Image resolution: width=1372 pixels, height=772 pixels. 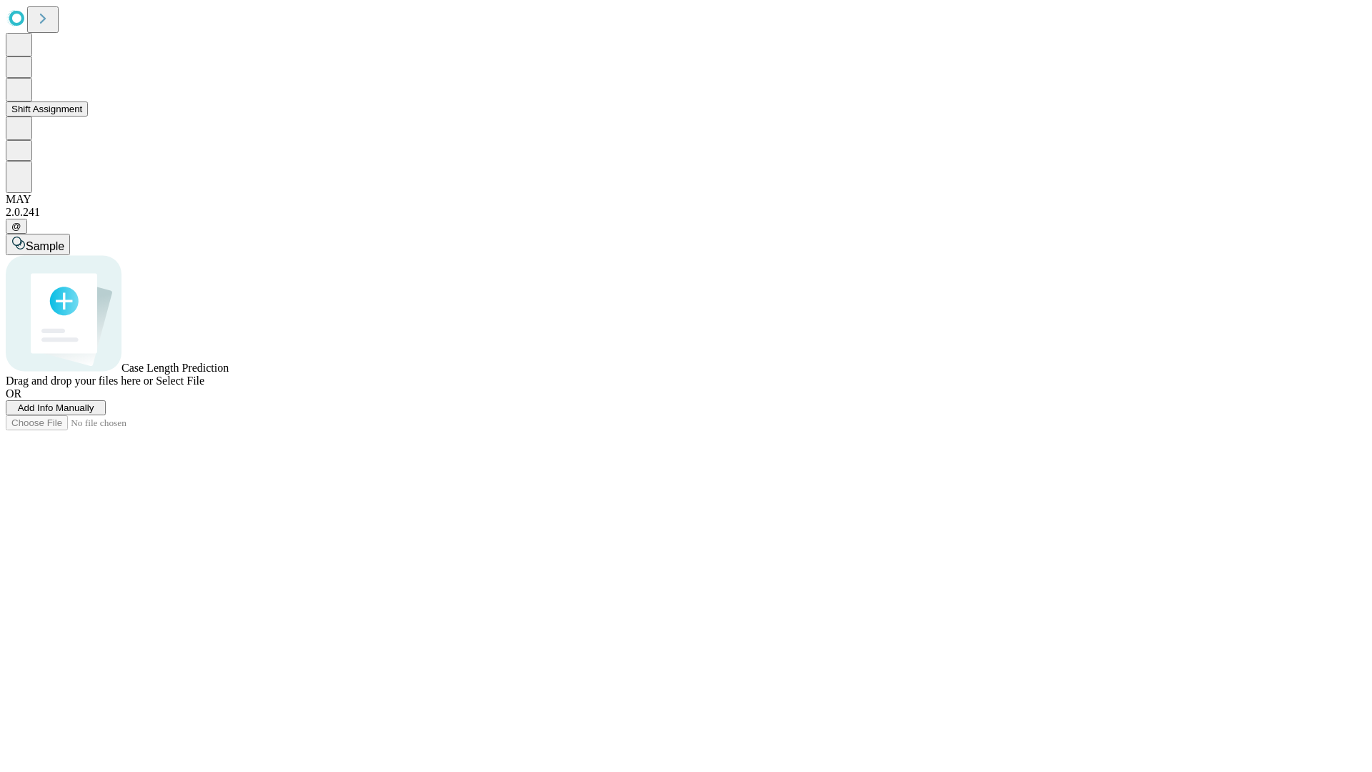 What do you see at coordinates (79, 380) in the screenshot?
I see `span: Drag and drop your files here or` at bounding box center [79, 380].